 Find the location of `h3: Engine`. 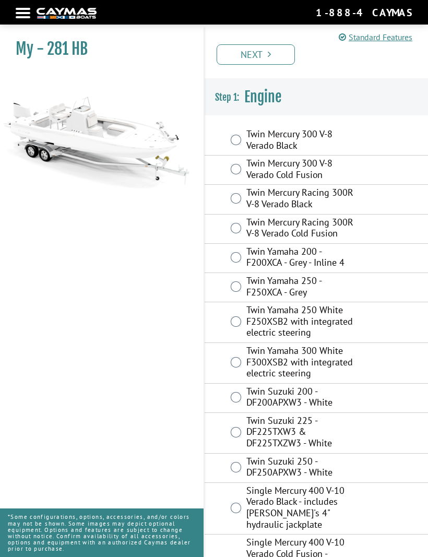

h3: Engine is located at coordinates (316, 97).